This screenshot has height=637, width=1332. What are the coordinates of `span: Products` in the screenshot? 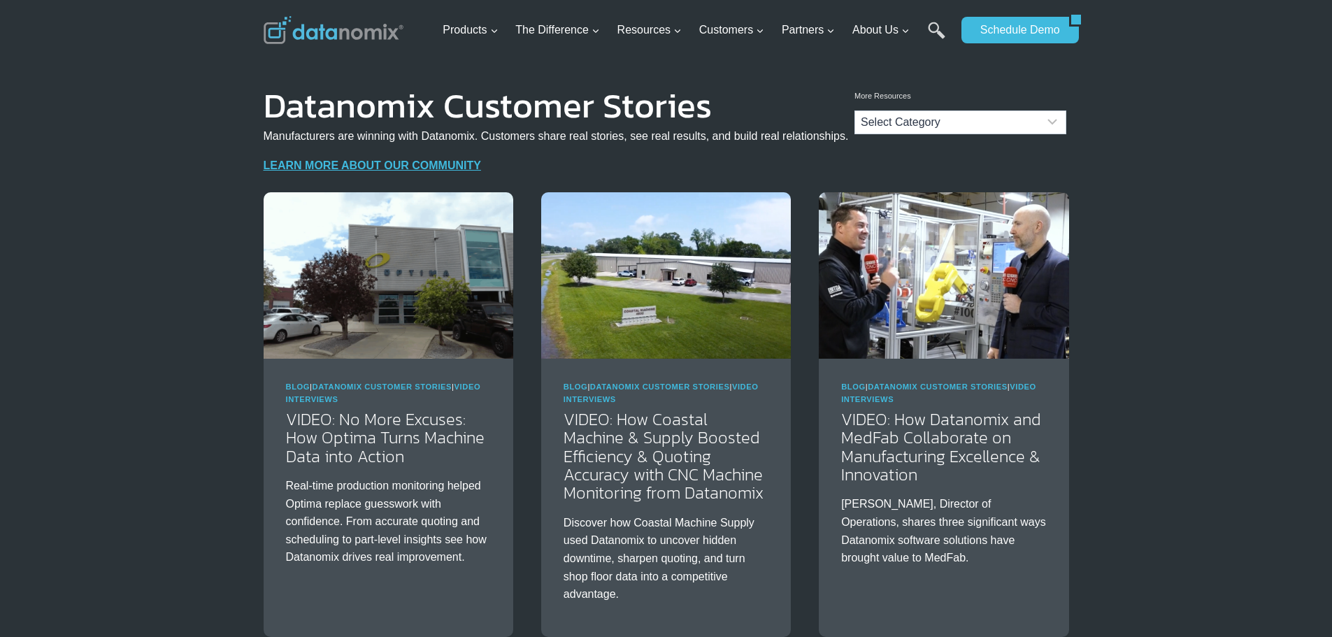 It's located at (470, 30).